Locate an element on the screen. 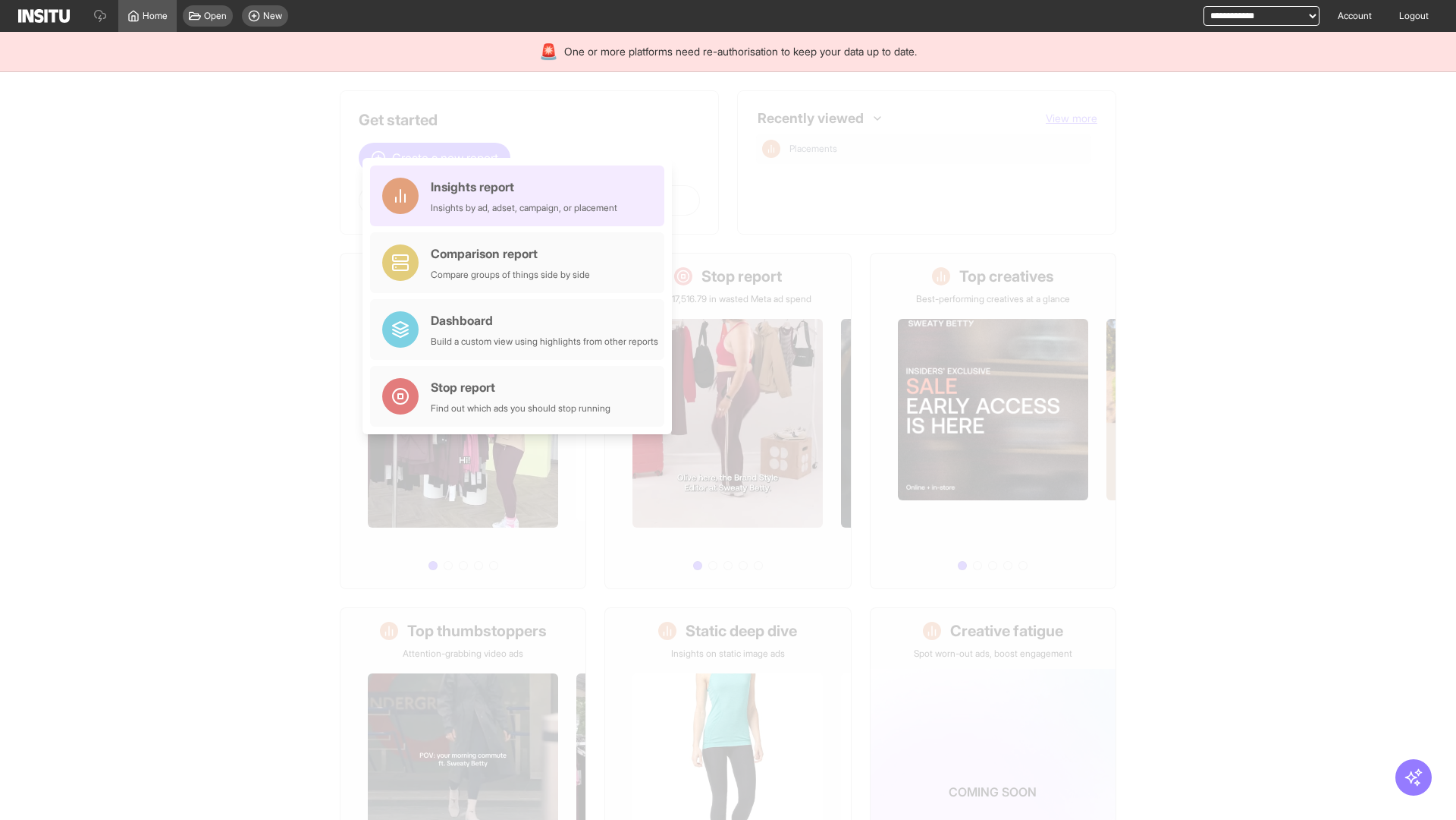 The image size is (1456, 820). div: Stop report is located at coordinates (520, 387).